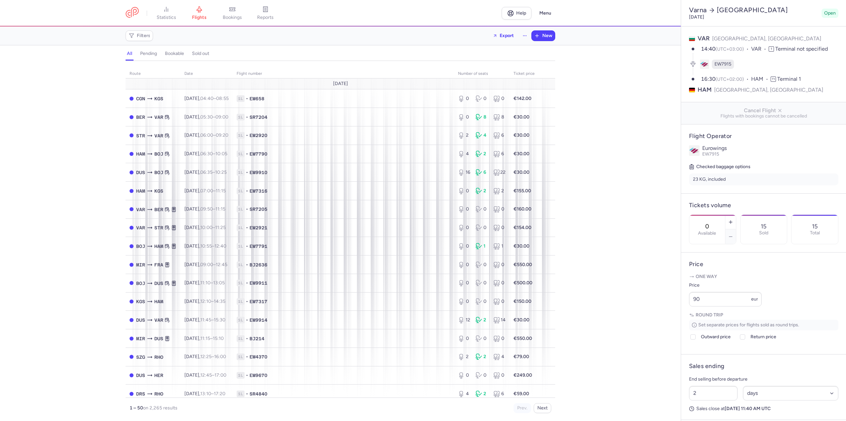 This screenshot has width=846, height=421. What do you see at coordinates (482, 74) in the screenshot?
I see `th: number of seats` at bounding box center [482, 74].